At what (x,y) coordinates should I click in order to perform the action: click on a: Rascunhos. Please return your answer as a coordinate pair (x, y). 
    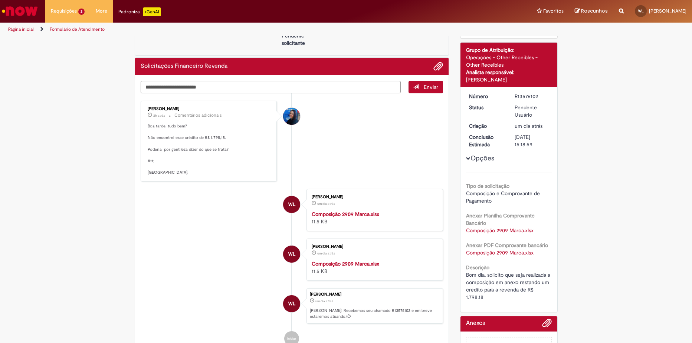
    Looking at the image, I should click on (591, 11).